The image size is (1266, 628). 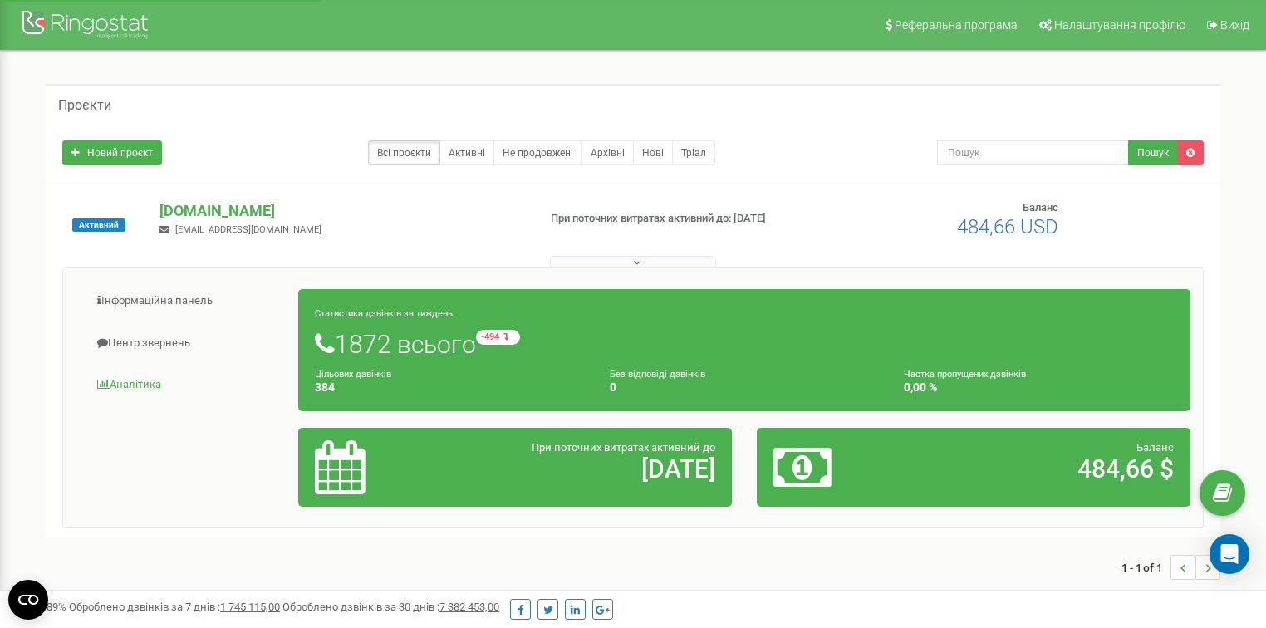 I want to click on h4: 0, so click(x=745, y=387).